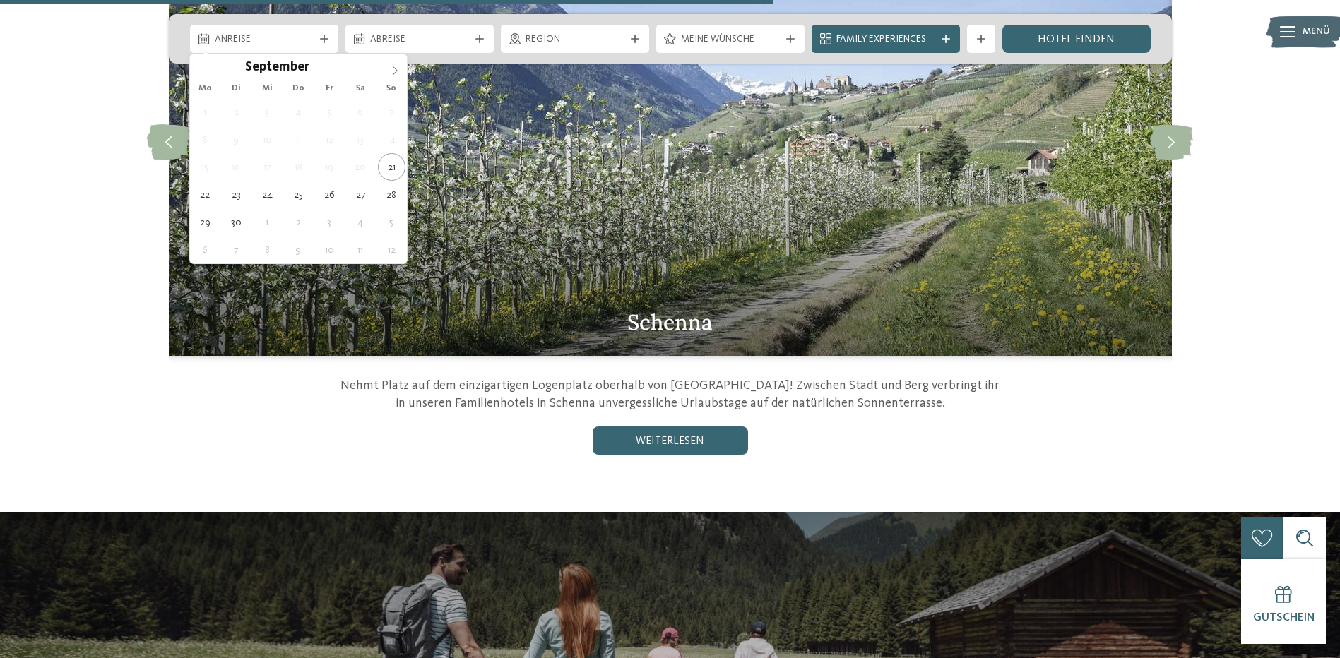  What do you see at coordinates (360, 88) in the screenshot?
I see `span: Sa` at bounding box center [360, 88].